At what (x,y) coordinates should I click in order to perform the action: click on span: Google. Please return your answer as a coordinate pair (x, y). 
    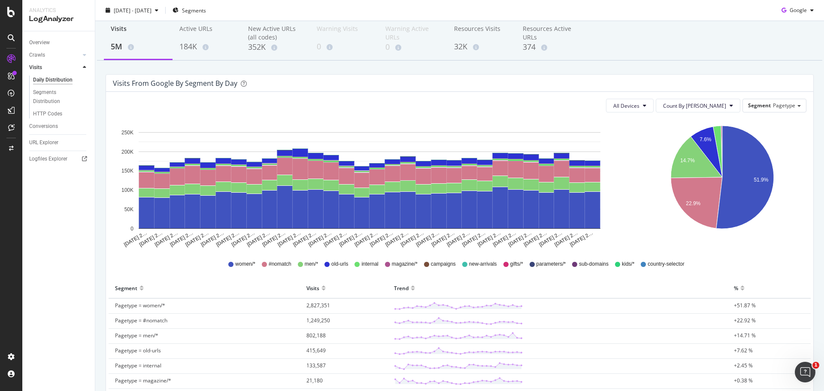
    Looking at the image, I should click on (798, 10).